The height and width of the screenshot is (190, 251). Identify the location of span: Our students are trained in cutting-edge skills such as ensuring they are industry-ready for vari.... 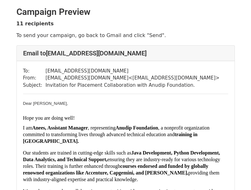
(122, 166).